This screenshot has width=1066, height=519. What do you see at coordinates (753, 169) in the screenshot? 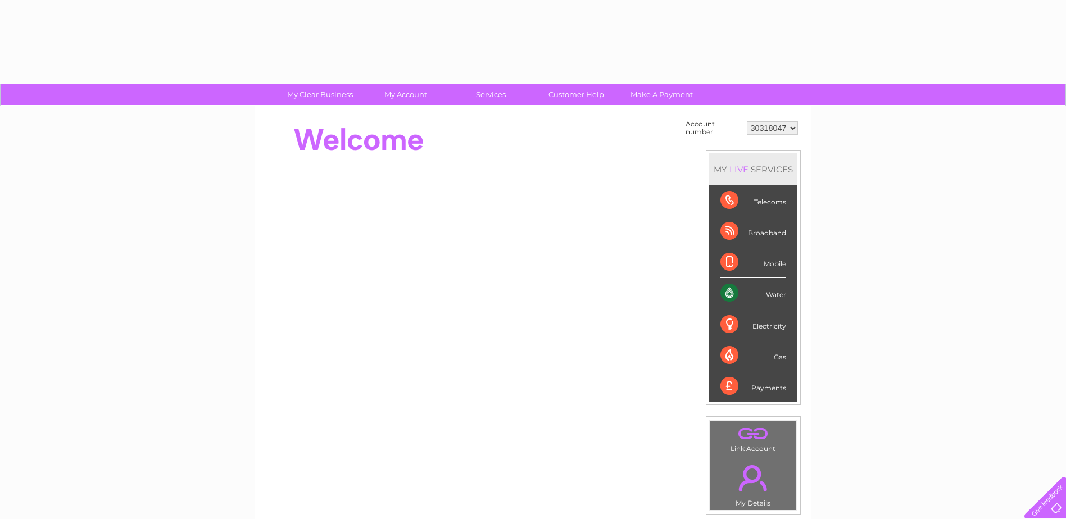
I see `div: MY SERVICES` at bounding box center [753, 169].